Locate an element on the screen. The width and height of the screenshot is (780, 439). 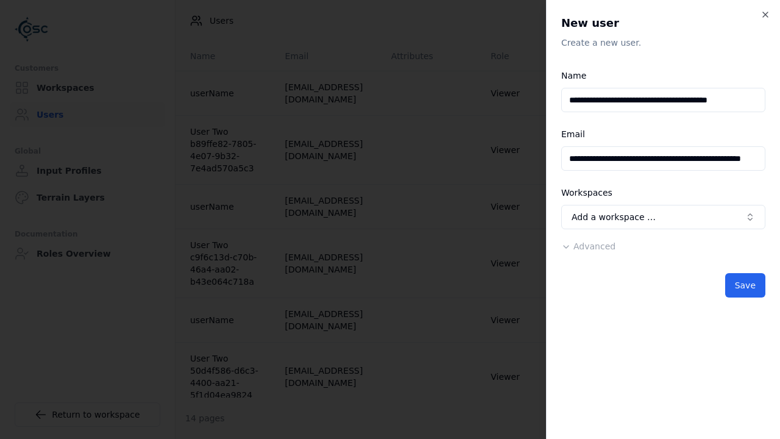
span: Add a workspace … is located at coordinates (613, 217).